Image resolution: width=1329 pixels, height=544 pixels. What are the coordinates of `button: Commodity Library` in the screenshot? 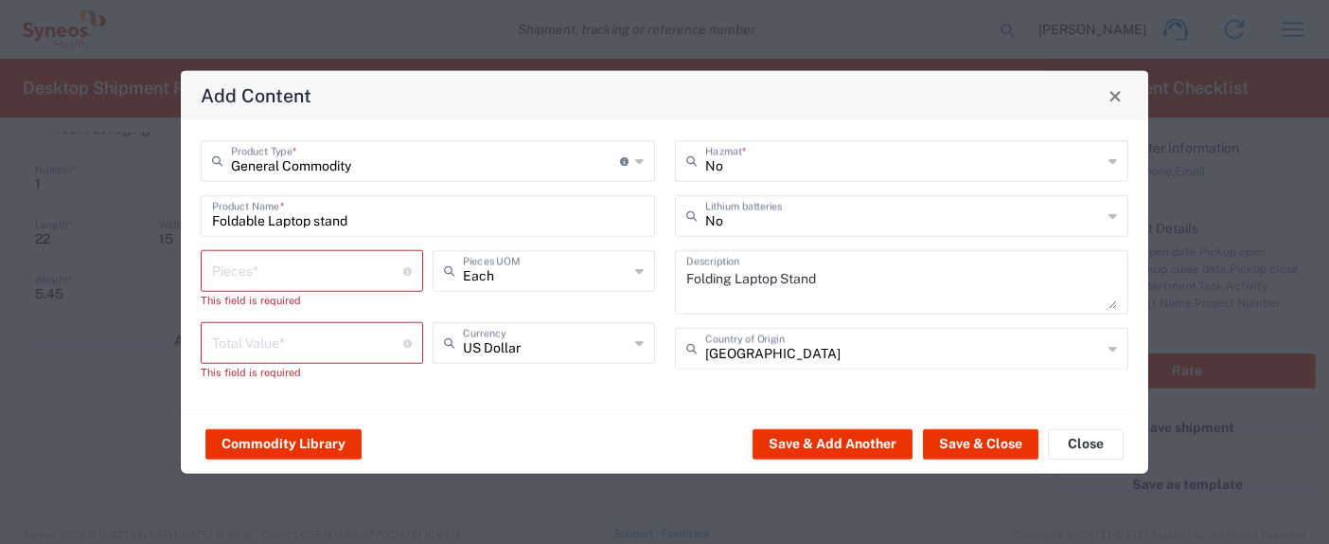 It's located at (283, 443).